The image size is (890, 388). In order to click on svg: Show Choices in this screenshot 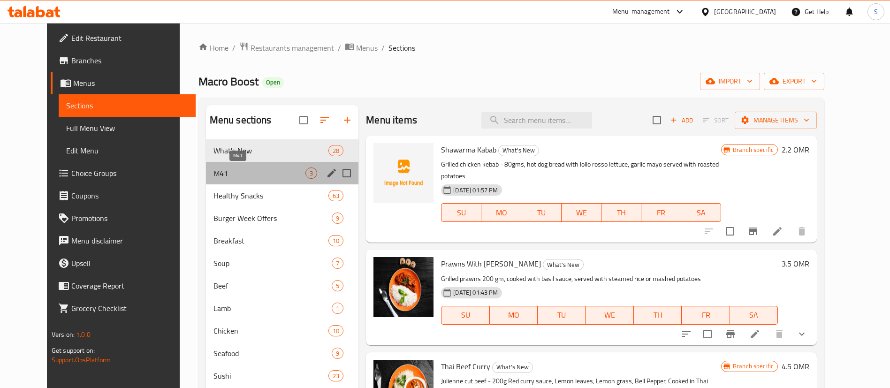, I will do `click(802, 334)`.